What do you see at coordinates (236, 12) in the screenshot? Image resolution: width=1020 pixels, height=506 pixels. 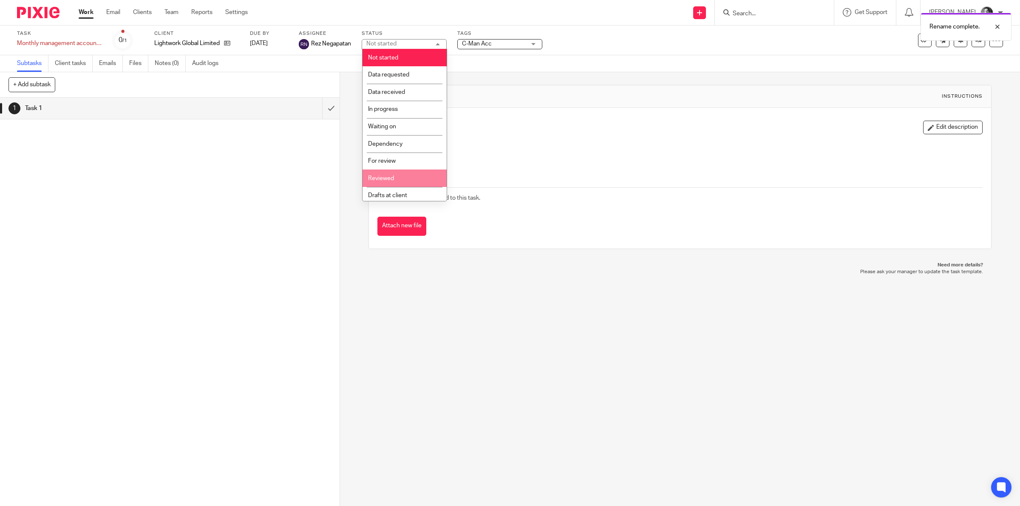 I see `a: Settings` at bounding box center [236, 12].